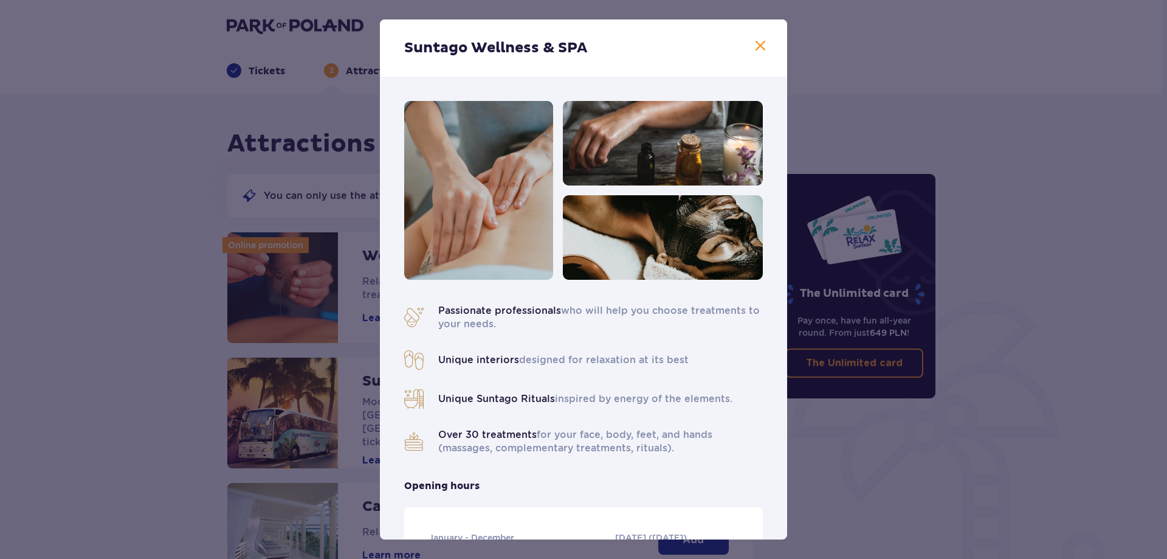  What do you see at coordinates (563, 360) in the screenshot?
I see `p: designed for relaxation at its best` at bounding box center [563, 360].